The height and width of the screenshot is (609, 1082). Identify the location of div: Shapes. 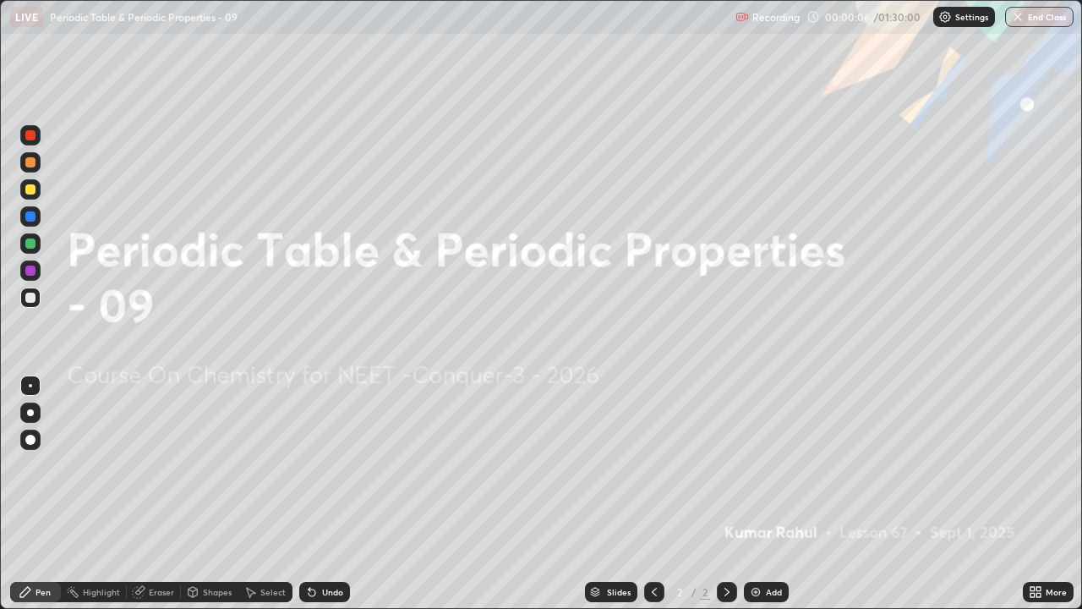
(217, 592).